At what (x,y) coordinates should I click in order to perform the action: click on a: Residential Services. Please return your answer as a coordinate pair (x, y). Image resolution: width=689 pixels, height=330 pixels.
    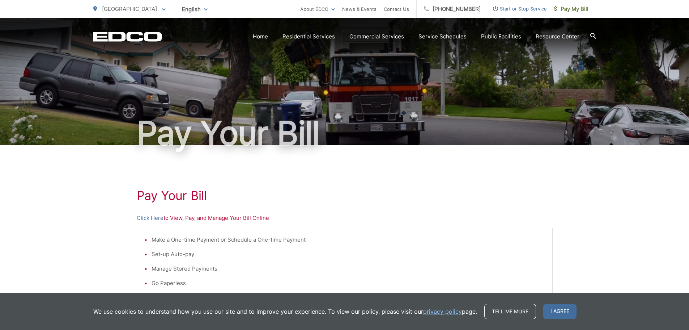
    Looking at the image, I should click on (309, 37).